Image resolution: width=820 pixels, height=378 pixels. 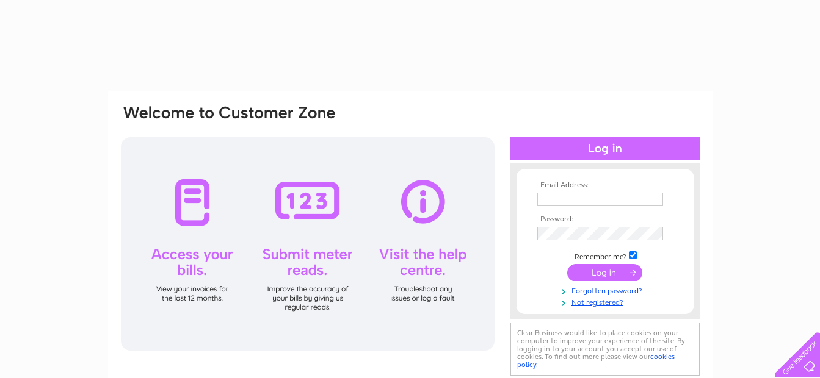 What do you see at coordinates (606, 301) in the screenshot?
I see `a: Not registered?` at bounding box center [606, 301].